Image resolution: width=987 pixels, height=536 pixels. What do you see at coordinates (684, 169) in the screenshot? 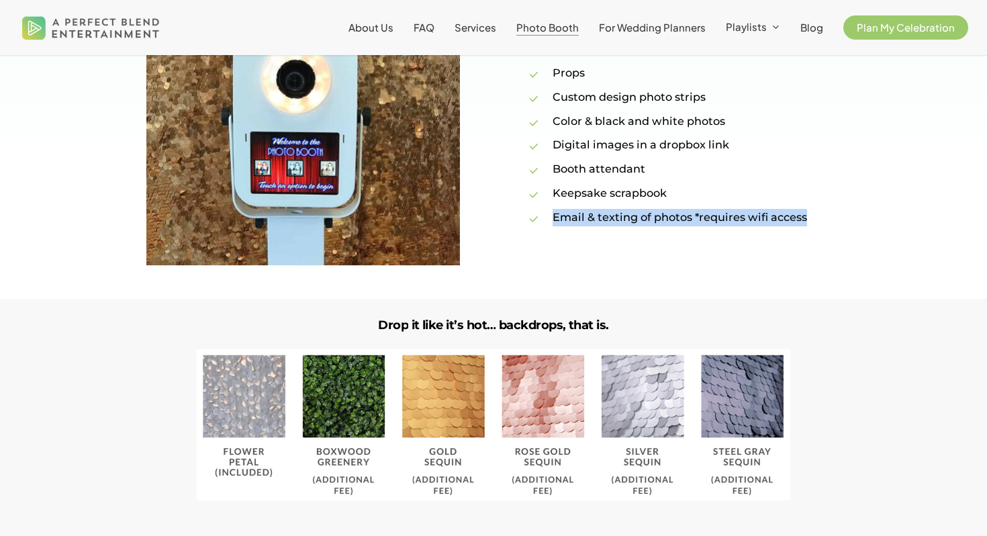
I see `li: Booth attendant` at bounding box center [684, 169].